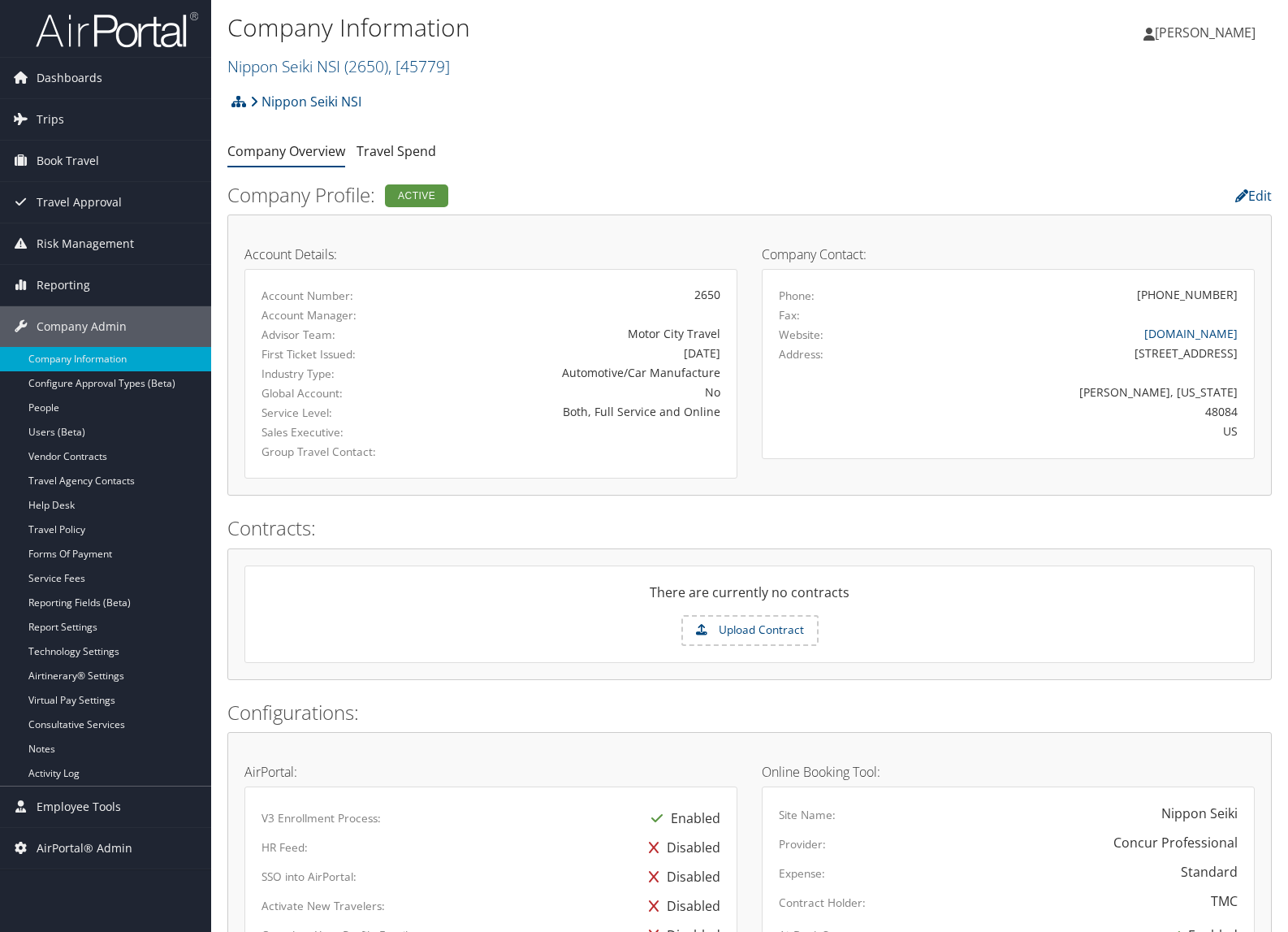  What do you see at coordinates (285, 847) in the screenshot?
I see `label: HR Feed:` at bounding box center [285, 847].